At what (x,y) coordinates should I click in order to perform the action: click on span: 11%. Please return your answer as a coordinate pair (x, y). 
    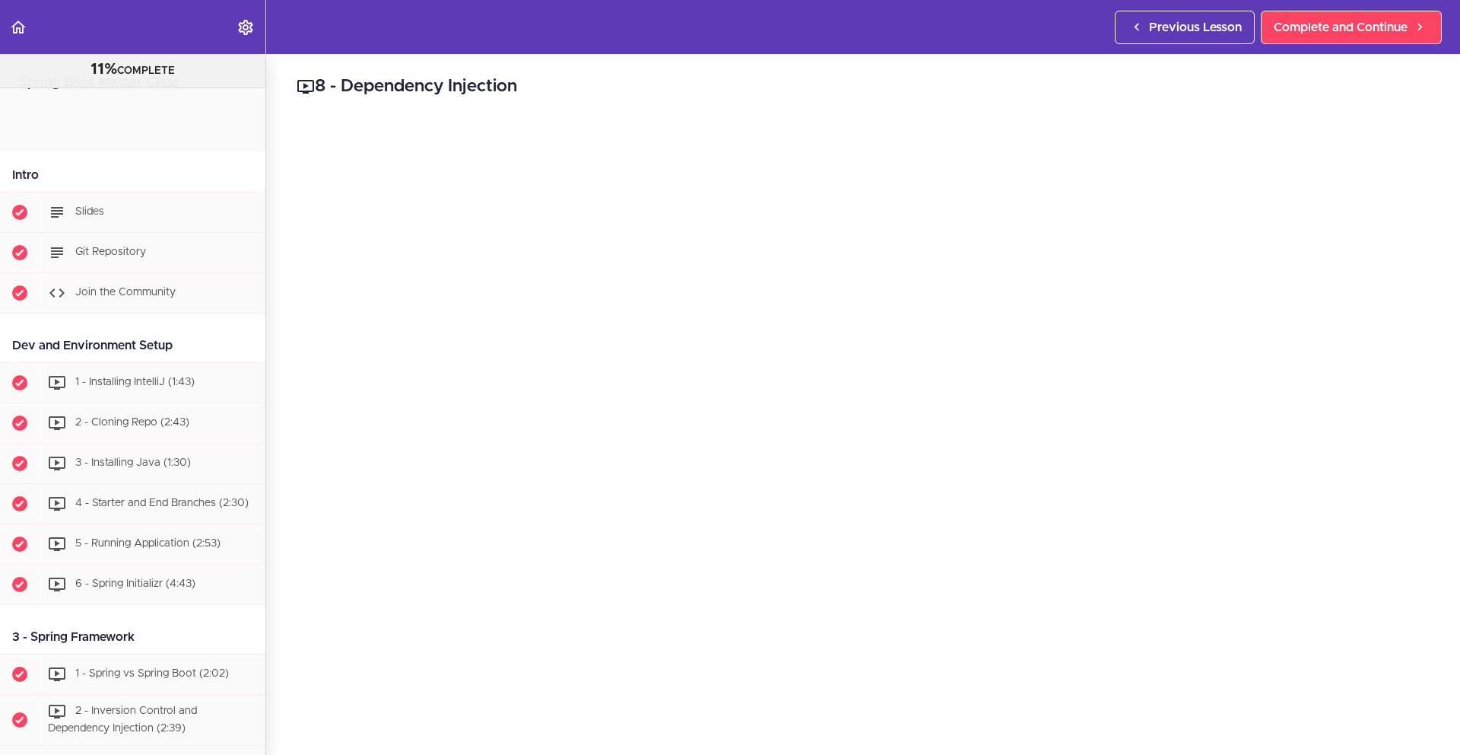
    Looking at the image, I should click on (103, 69).